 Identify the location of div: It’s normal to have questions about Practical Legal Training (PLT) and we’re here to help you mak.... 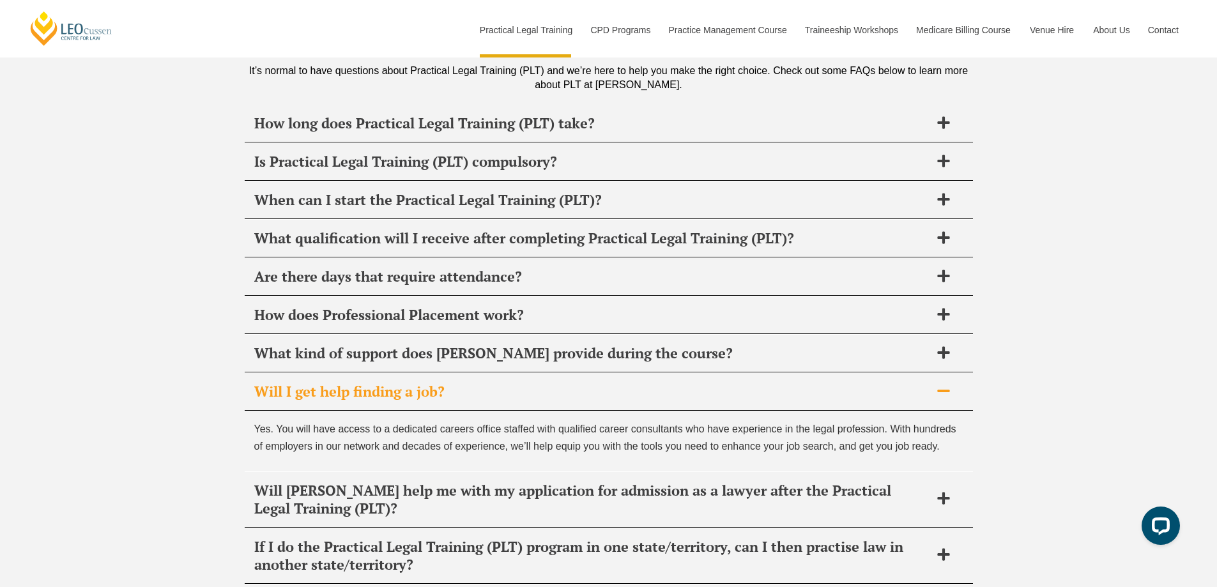
(609, 78).